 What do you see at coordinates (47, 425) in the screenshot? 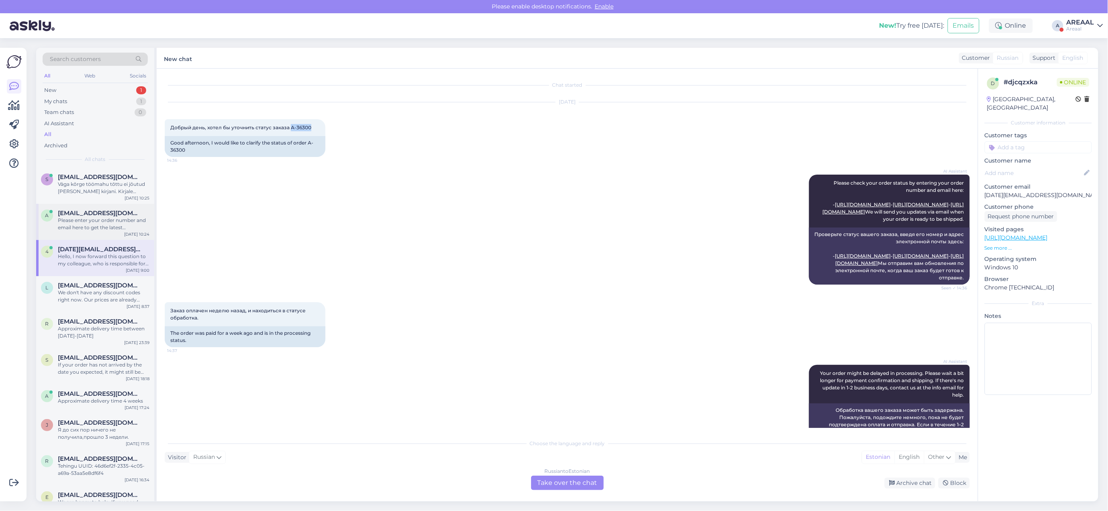
I see `span: j` at bounding box center [47, 425].